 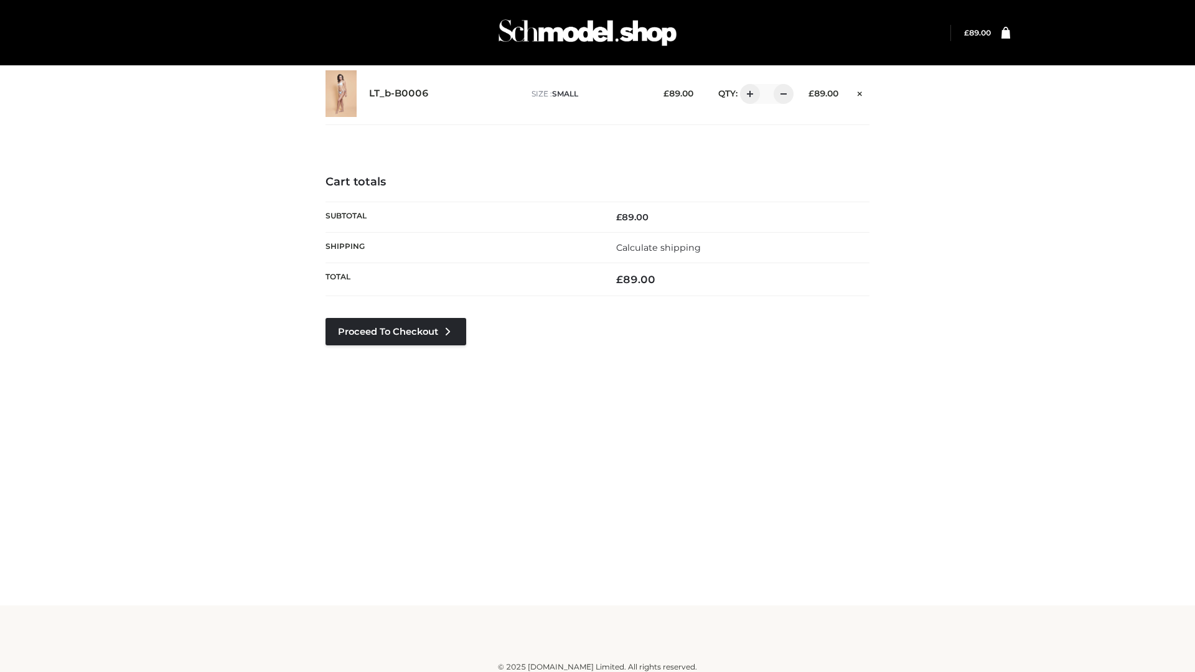 What do you see at coordinates (588, 94) in the screenshot?
I see `p: size :` at bounding box center [588, 94].